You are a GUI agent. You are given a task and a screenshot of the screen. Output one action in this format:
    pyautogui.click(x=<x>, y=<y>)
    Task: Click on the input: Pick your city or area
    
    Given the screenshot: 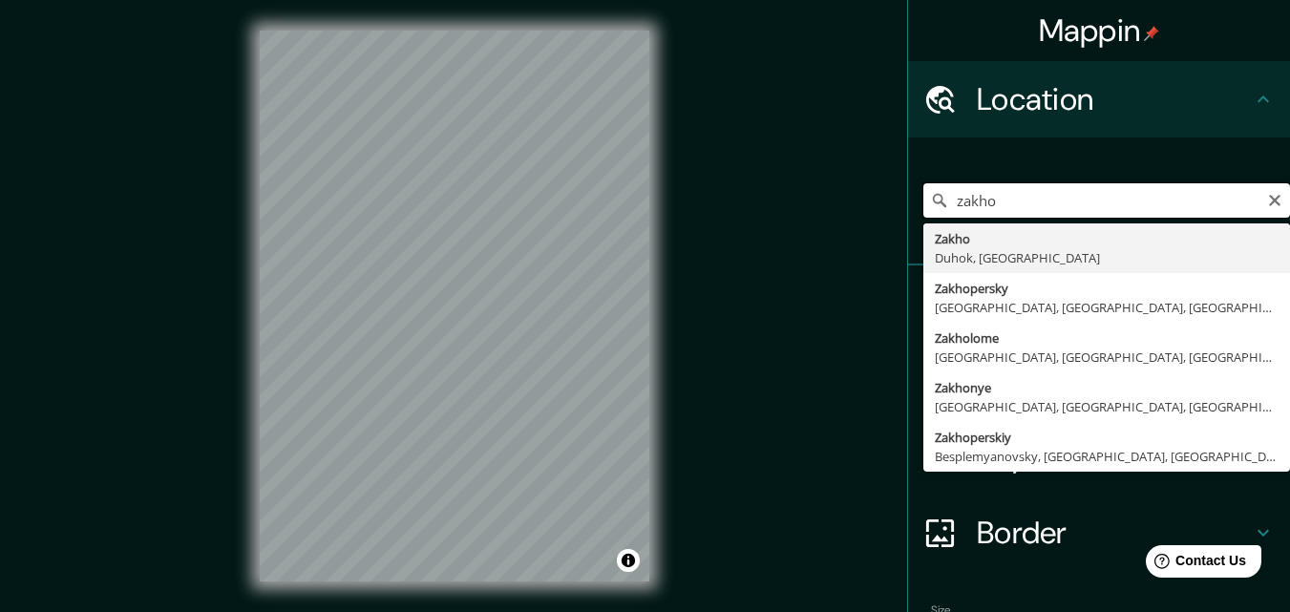 What is the action you would take?
    pyautogui.click(x=1106, y=200)
    